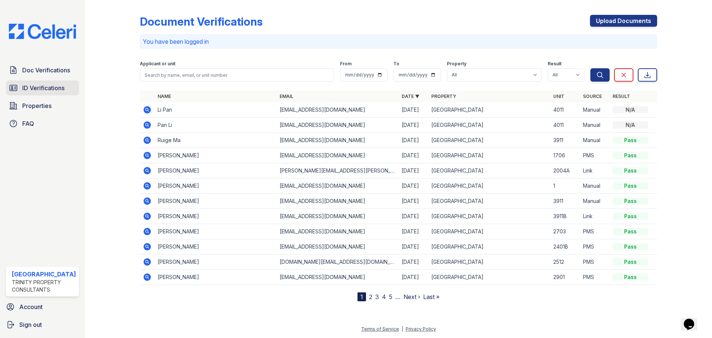 The width and height of the screenshot is (712, 338). I want to click on span: Sign out, so click(30, 324).